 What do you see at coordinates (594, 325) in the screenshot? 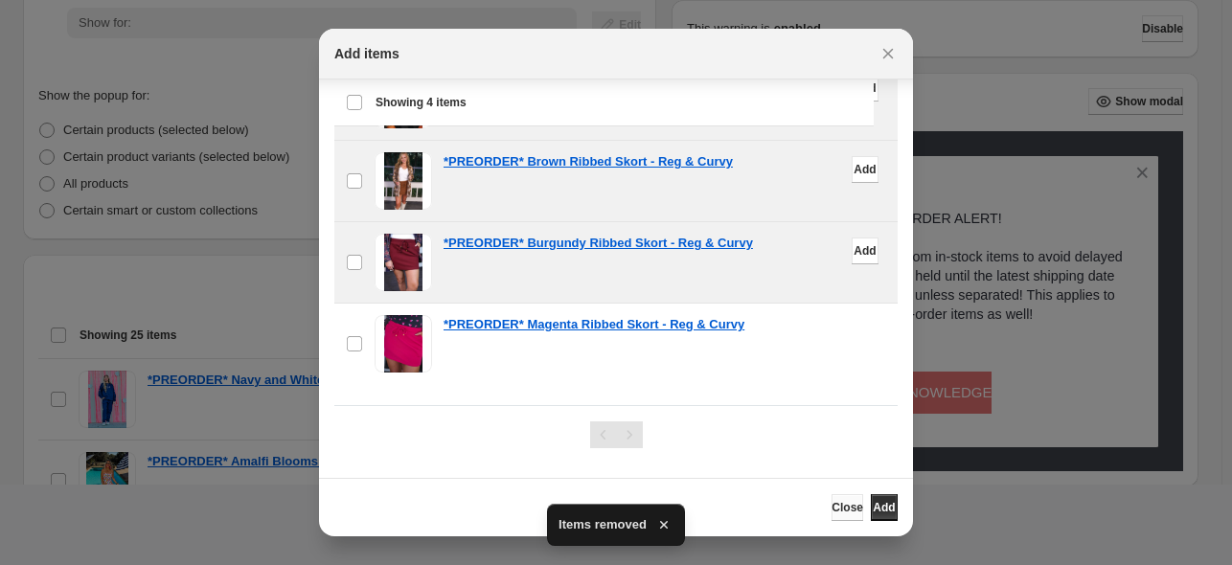
I see `p: *PREORDER* Magenta Ribbed Skort - Reg & Curvy` at bounding box center [594, 325].